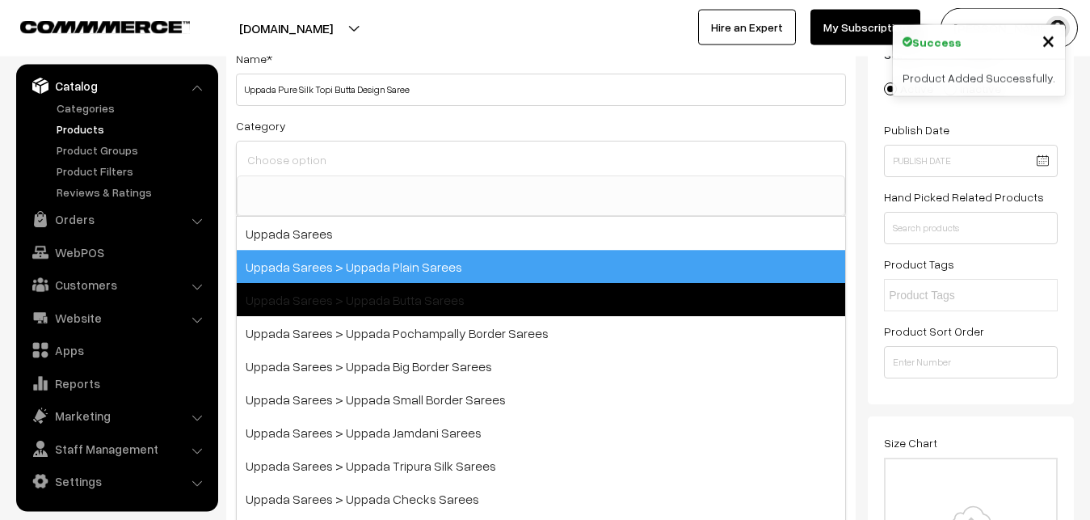 The height and width of the screenshot is (520, 1090). I want to click on span: Uppada Sarees > Uppada Butta Sarees, so click(541, 299).